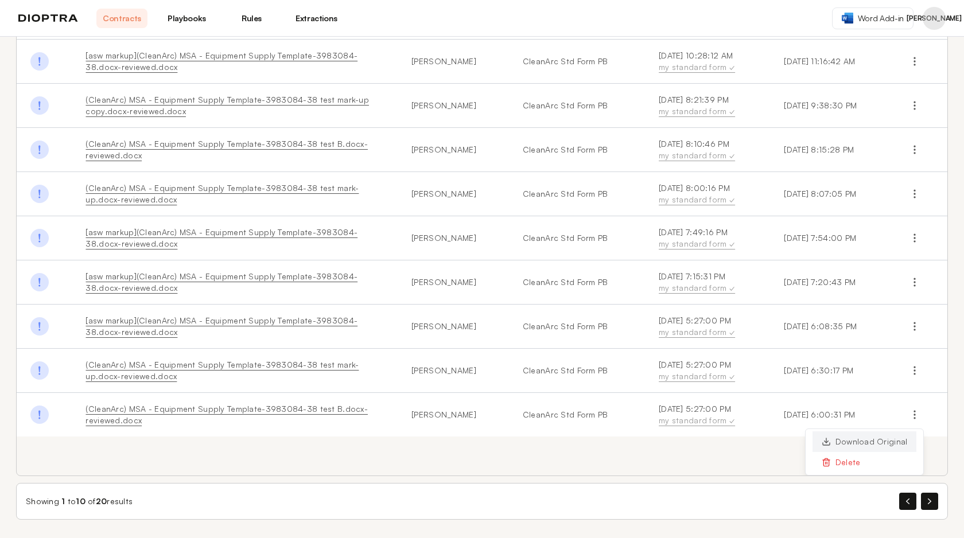 The height and width of the screenshot is (538, 964). I want to click on span: 20, so click(102, 501).